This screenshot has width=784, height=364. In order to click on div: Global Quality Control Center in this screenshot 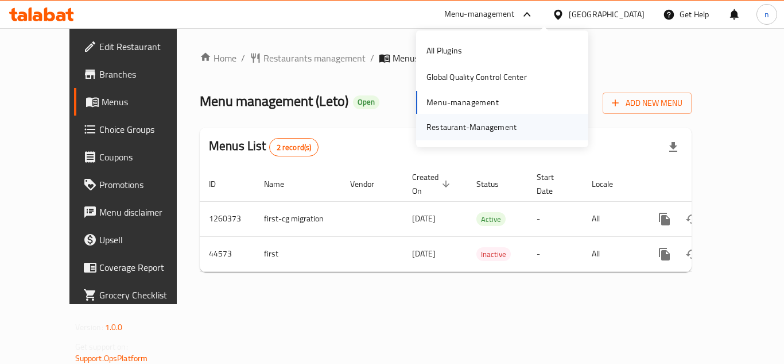, I will do `click(477, 77)`.